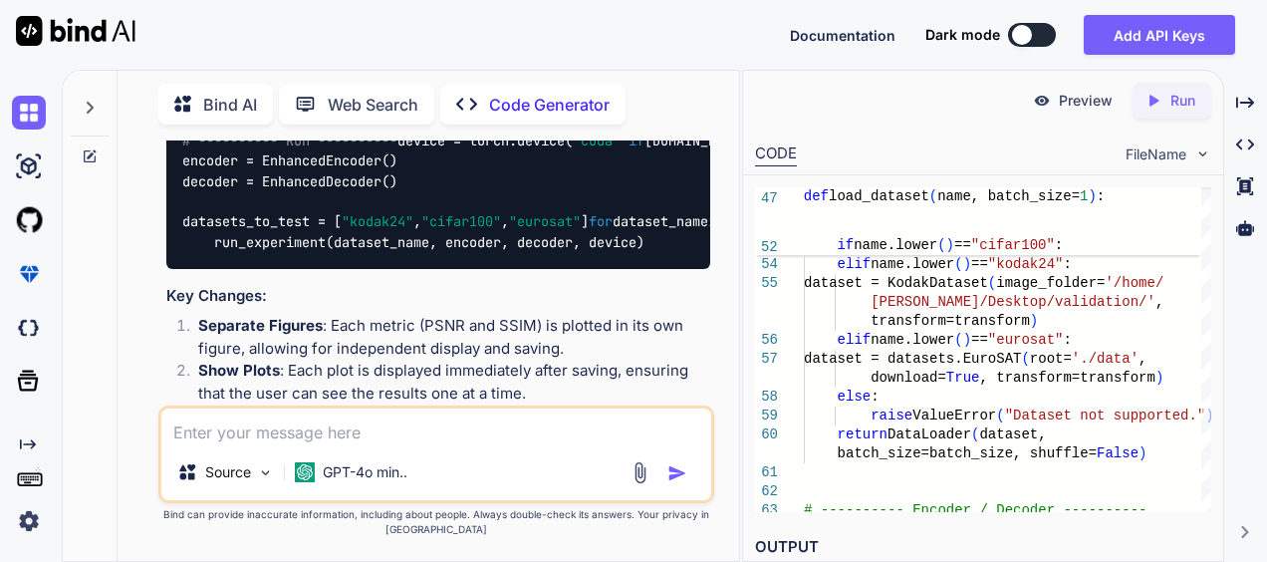 This screenshot has height=562, width=1267. I want to click on span: for, so click(601, 222).